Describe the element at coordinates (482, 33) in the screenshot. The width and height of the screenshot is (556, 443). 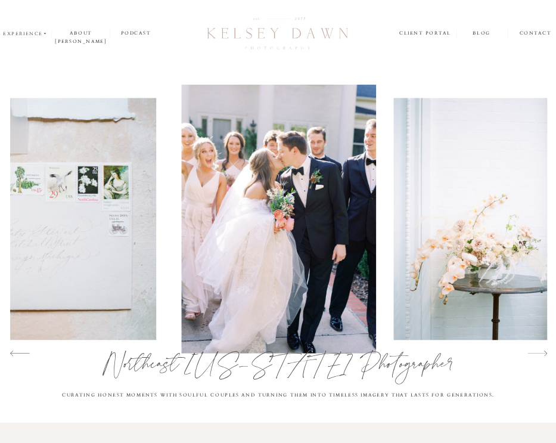
I see `nav: blog` at that location.